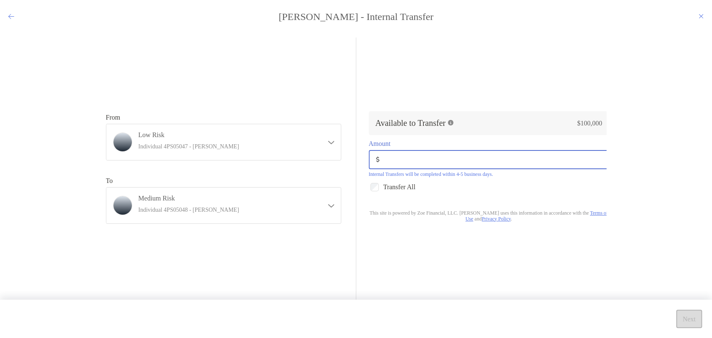 The image size is (712, 338). I want to click on p: $100,000, so click(531, 123).